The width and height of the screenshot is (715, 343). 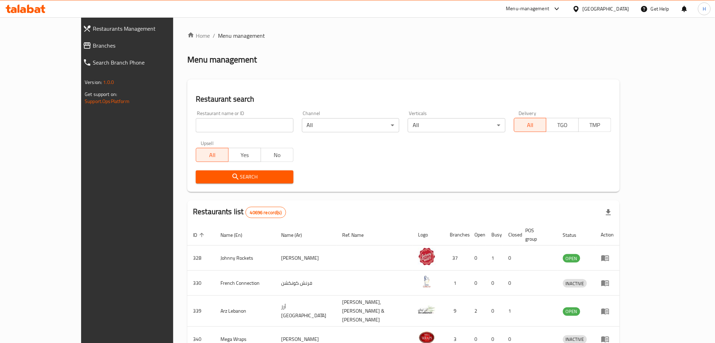 What do you see at coordinates (595, 125) in the screenshot?
I see `button: TMP` at bounding box center [595, 125].